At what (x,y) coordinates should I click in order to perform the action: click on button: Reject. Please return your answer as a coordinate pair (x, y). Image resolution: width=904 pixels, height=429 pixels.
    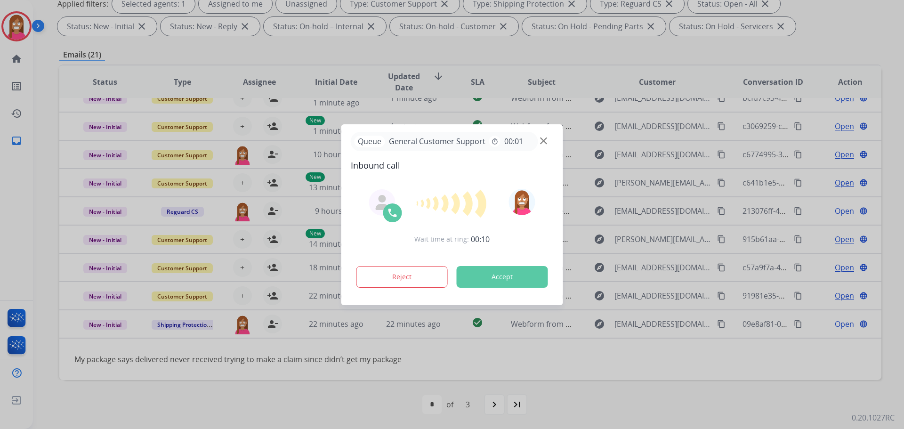
    Looking at the image, I should click on (402, 277).